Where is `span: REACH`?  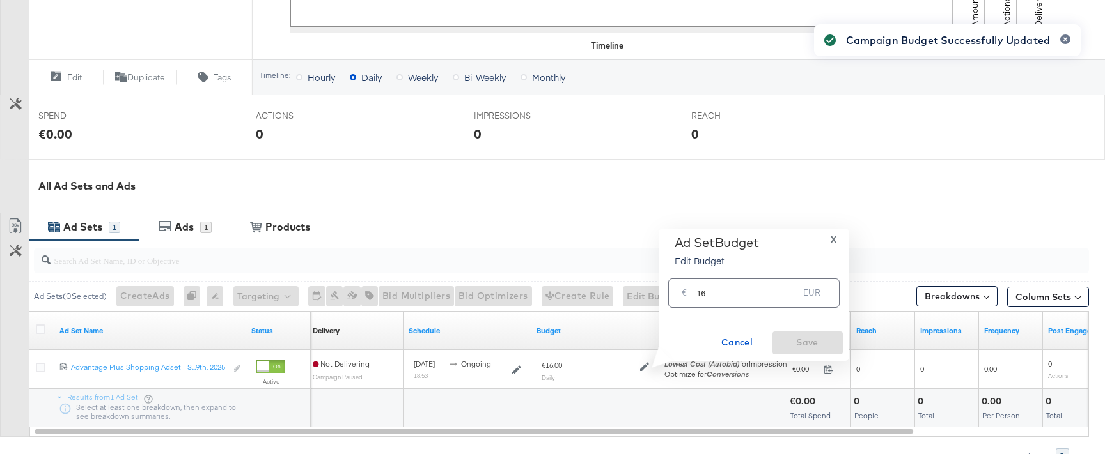
span: REACH is located at coordinates (739, 116).